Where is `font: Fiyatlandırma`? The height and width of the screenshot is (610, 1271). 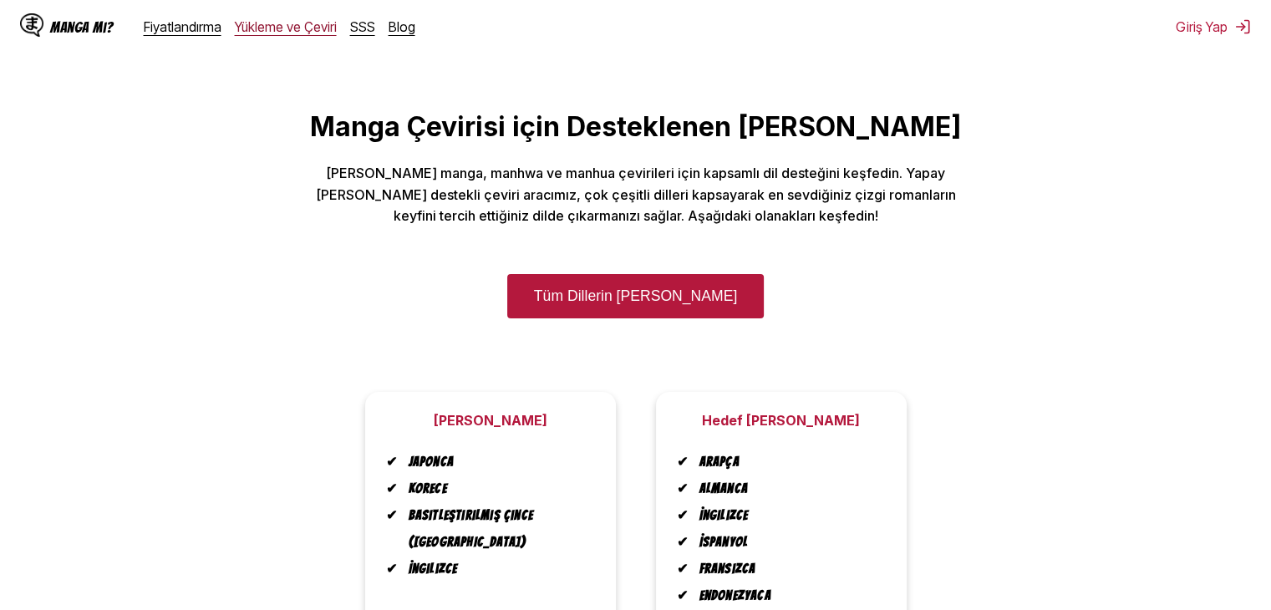
font: Fiyatlandırma is located at coordinates (182, 27).